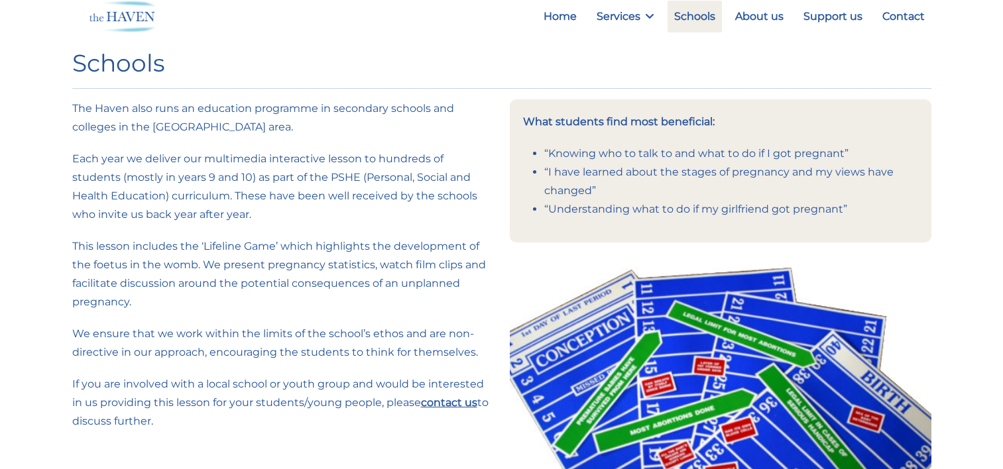  I want to click on a: Home, so click(560, 17).